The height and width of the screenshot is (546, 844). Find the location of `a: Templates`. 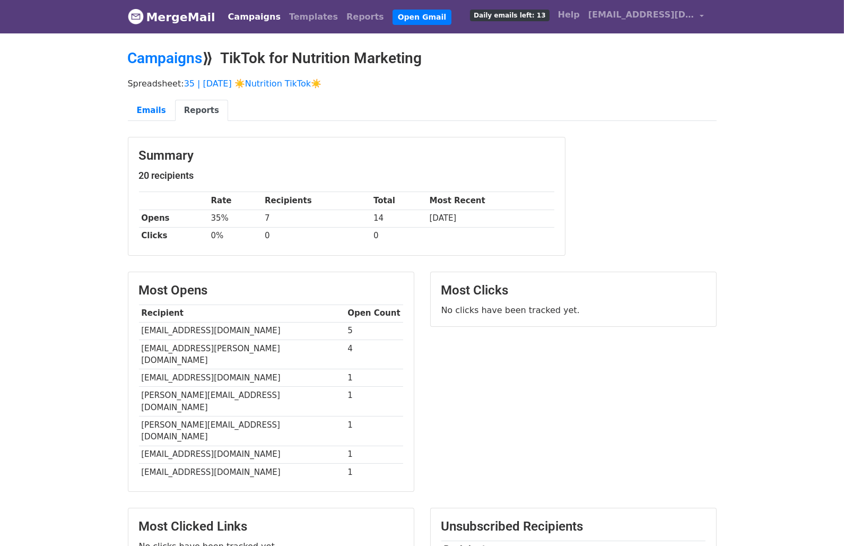

a: Templates is located at coordinates (313, 17).